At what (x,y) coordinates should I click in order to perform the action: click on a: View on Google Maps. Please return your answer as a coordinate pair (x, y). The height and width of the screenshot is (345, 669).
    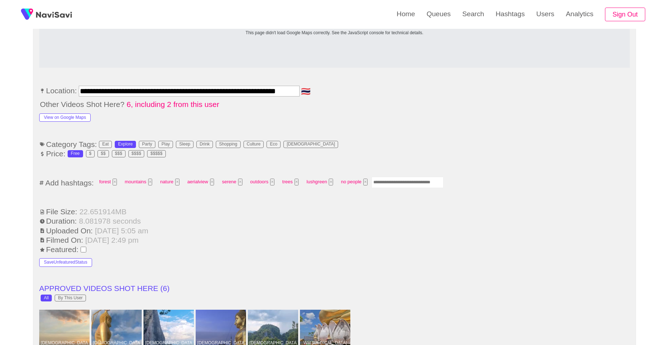
    Looking at the image, I should click on (65, 116).